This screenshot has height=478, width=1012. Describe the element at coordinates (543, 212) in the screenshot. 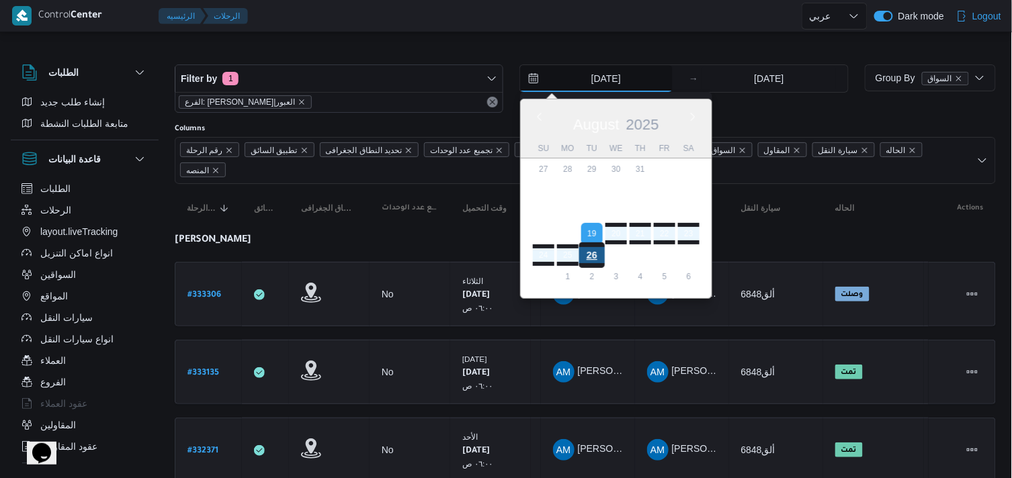

I see `div: day-10` at that location.